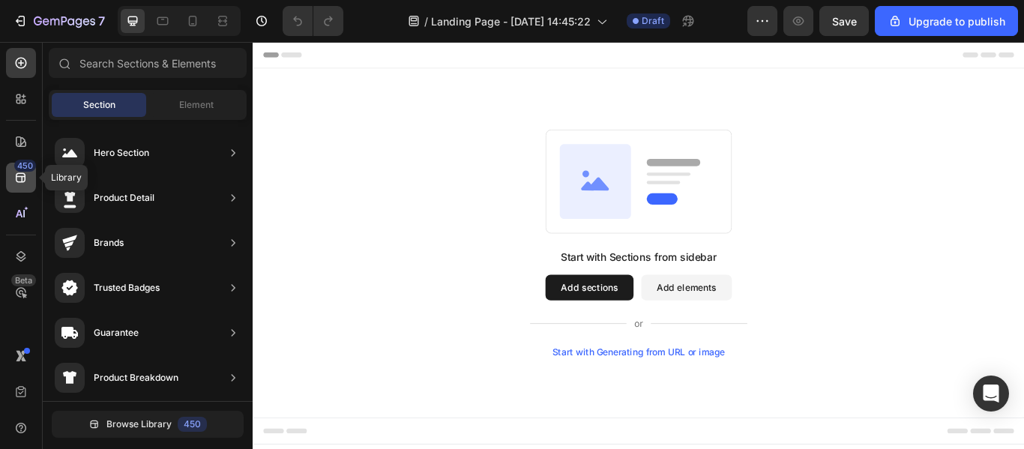  I want to click on div: Product Detail, so click(124, 198).